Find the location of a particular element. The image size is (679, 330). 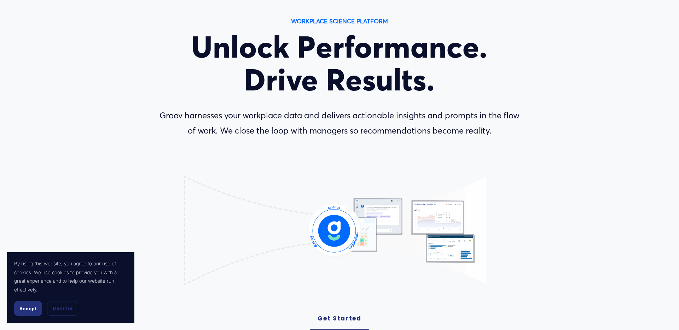

span: Accept is located at coordinates (28, 309).